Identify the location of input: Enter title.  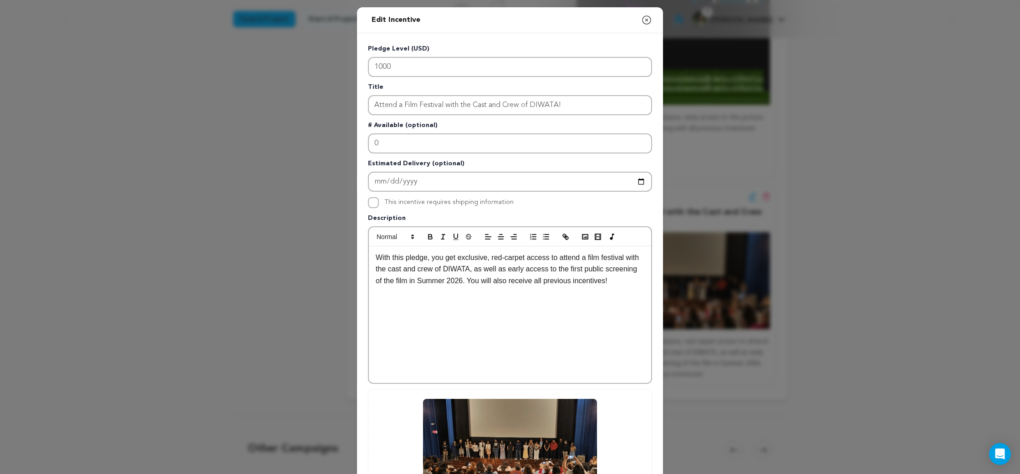
(510, 105).